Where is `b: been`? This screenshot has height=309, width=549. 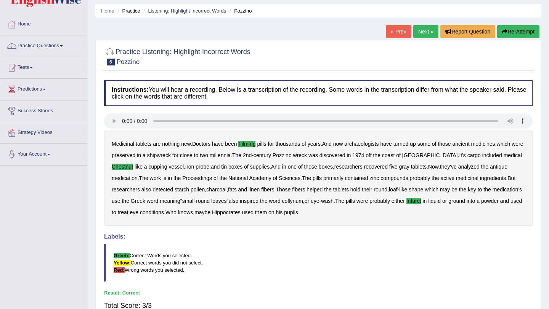
b: been is located at coordinates (230, 144).